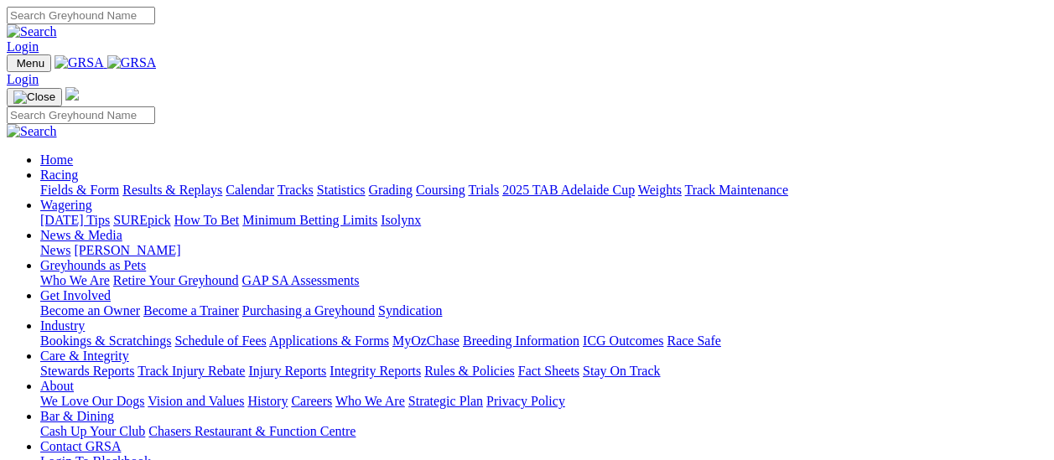 Image resolution: width=1054 pixels, height=460 pixels. Describe the element at coordinates (77, 416) in the screenshot. I see `a: Bar & Dining` at that location.